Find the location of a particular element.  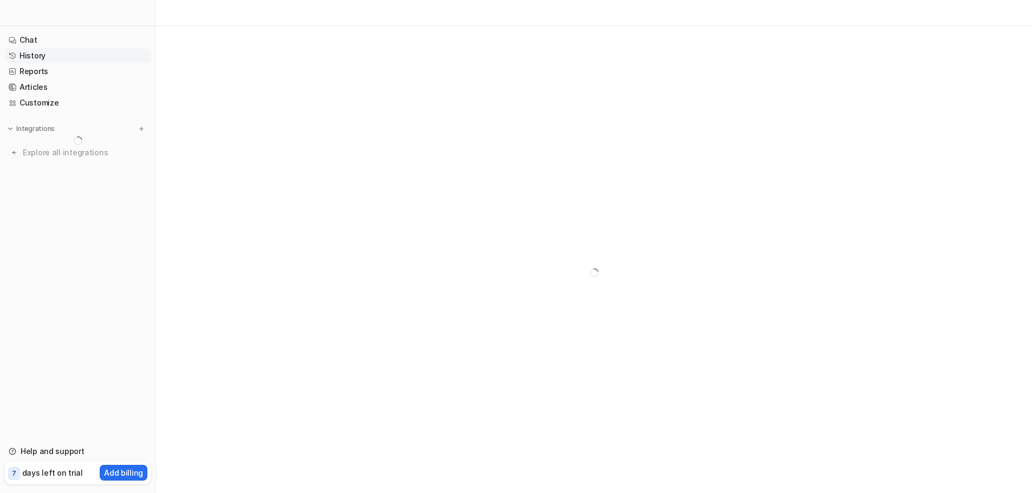

a: Help and support is located at coordinates (77, 452).